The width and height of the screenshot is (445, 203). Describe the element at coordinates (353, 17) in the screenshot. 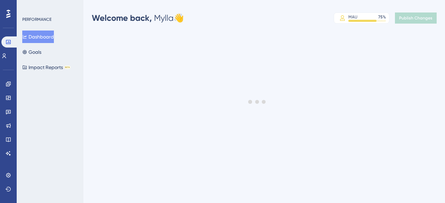

I see `div: MAU` at that location.